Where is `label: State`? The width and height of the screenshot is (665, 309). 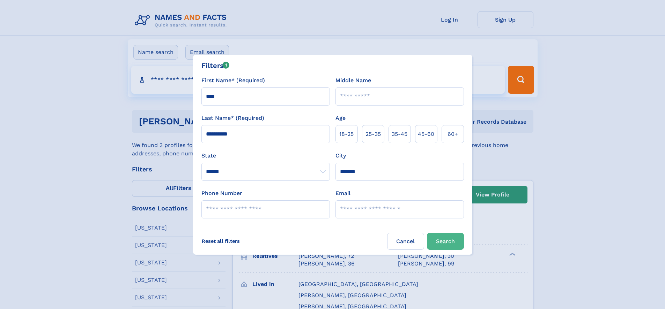 label: State is located at coordinates (266, 156).